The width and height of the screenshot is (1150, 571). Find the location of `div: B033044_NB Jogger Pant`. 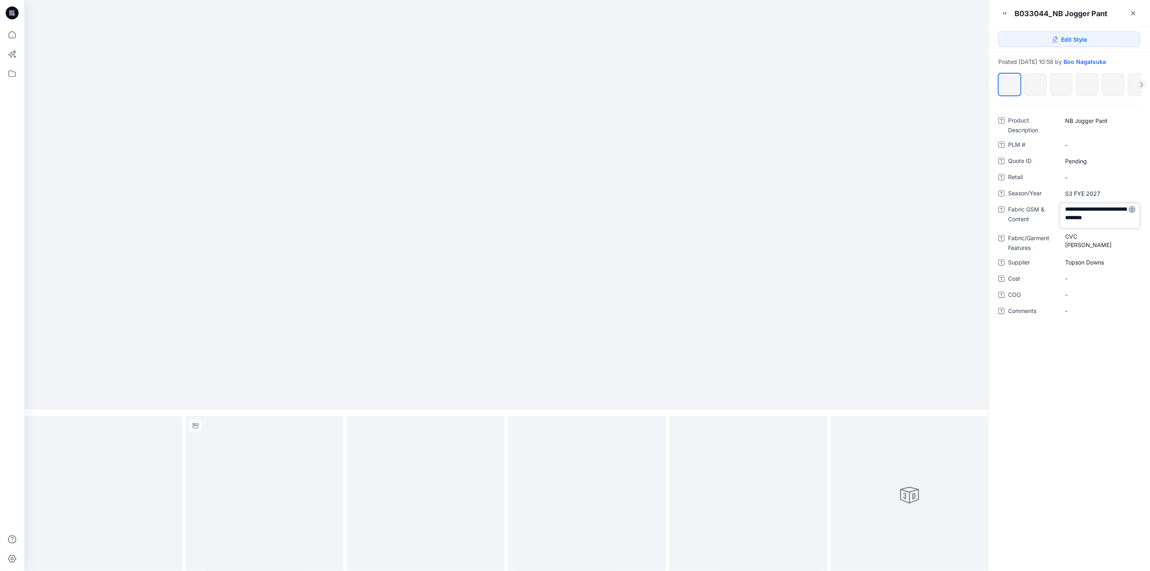

div: B033044_NB Jogger Pant is located at coordinates (1061, 13).